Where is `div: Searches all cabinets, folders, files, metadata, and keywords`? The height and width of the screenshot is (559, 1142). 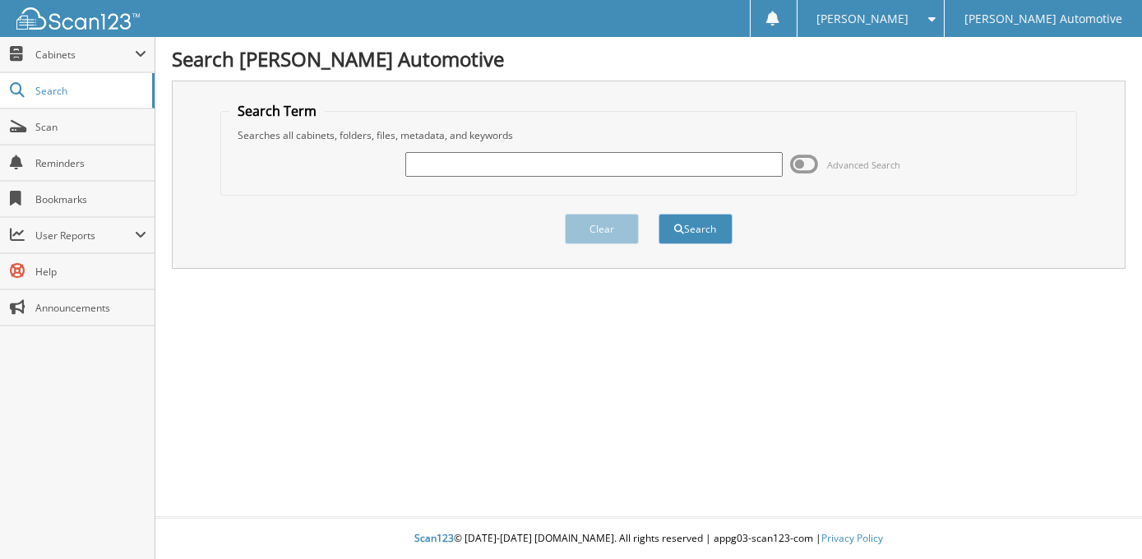
div: Searches all cabinets, folders, files, metadata, and keywords is located at coordinates (649, 135).